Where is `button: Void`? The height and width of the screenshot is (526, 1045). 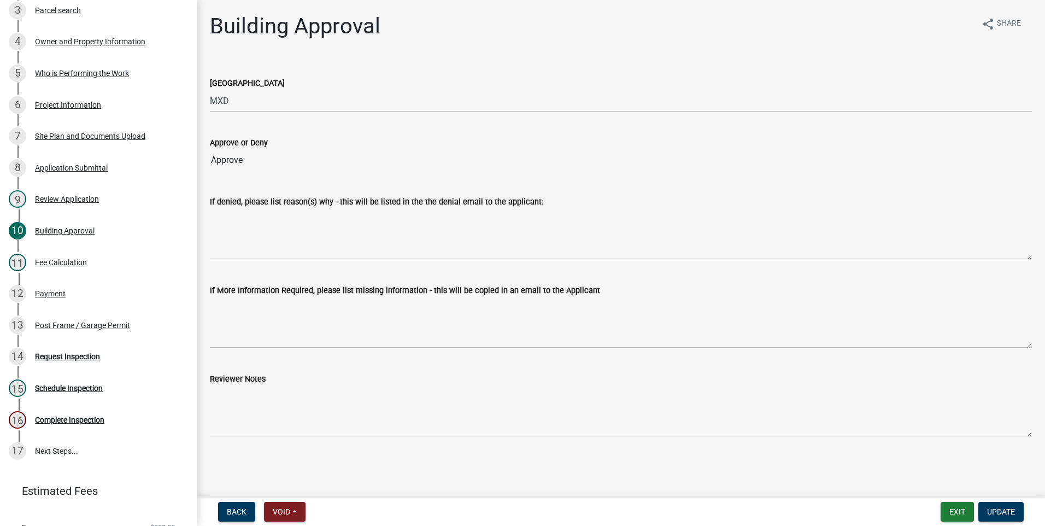
button: Void is located at coordinates (285, 511).